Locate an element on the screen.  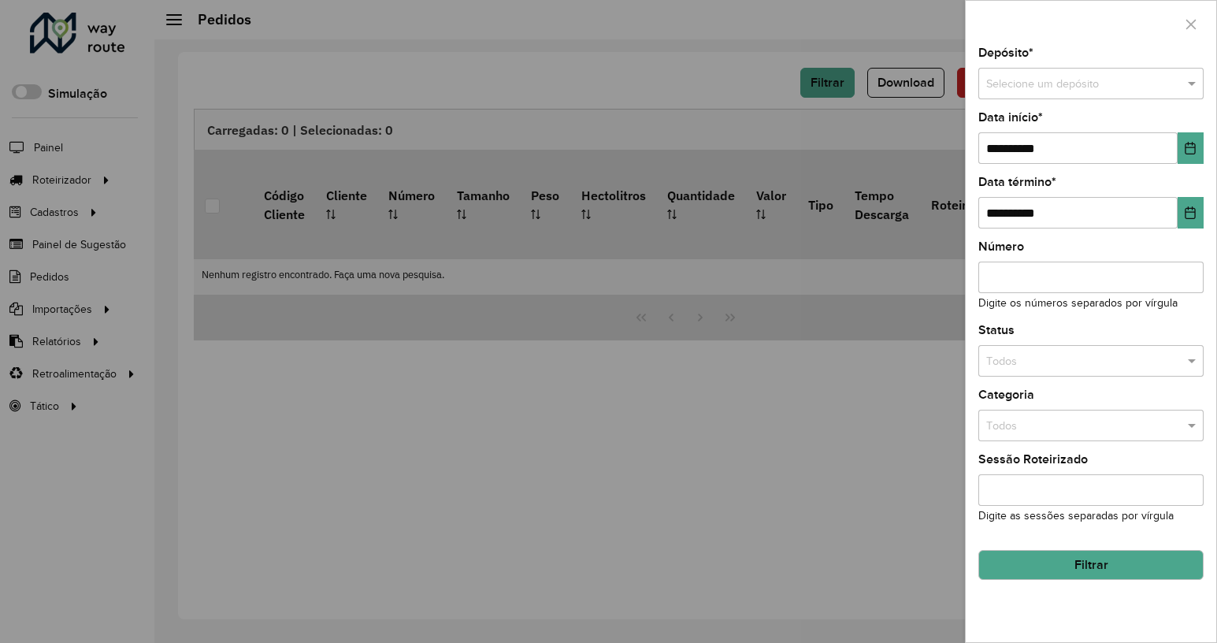
label: Status is located at coordinates (997, 330).